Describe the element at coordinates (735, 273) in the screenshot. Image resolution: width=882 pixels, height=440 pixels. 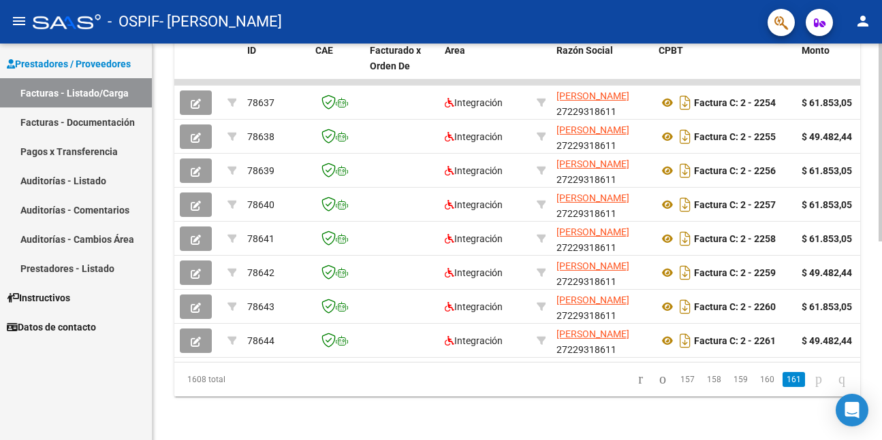
I see `strong: Factura C: 2 - 2259` at that location.